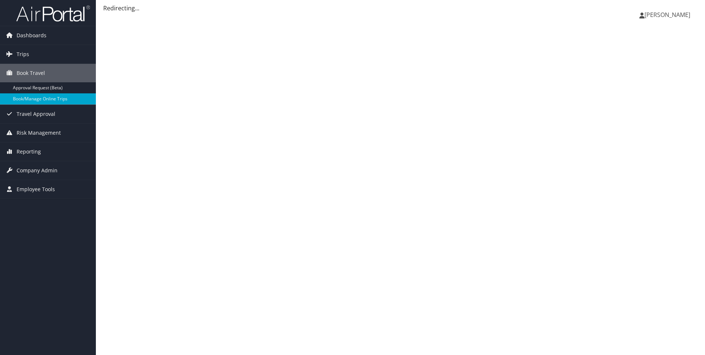 The height and width of the screenshot is (355, 705). Describe the element at coordinates (36, 114) in the screenshot. I see `span: Travel Approval` at that location.